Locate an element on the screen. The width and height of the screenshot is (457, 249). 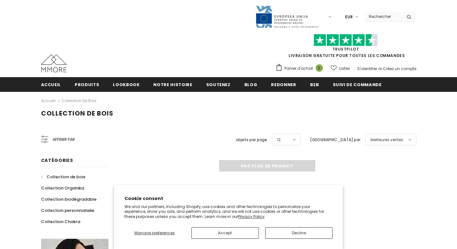
a: Suivi de commande is located at coordinates (357, 84).